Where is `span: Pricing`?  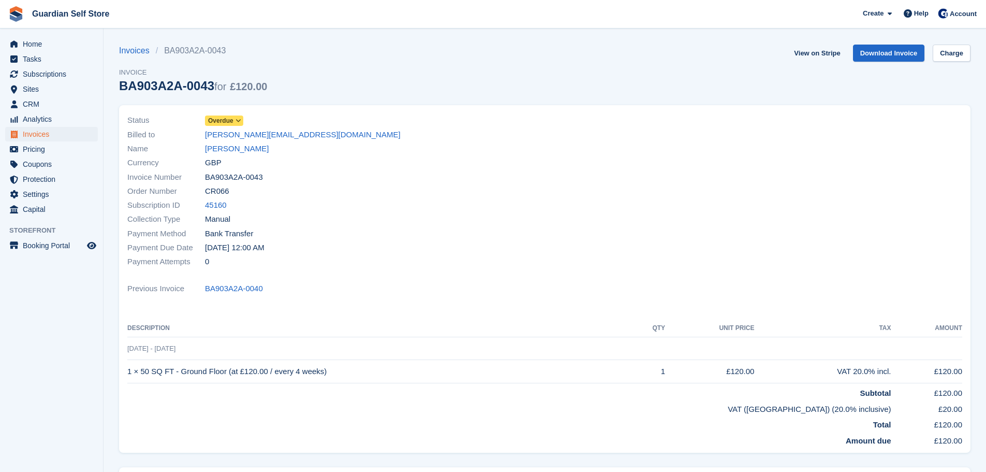
span: Pricing is located at coordinates (54, 149).